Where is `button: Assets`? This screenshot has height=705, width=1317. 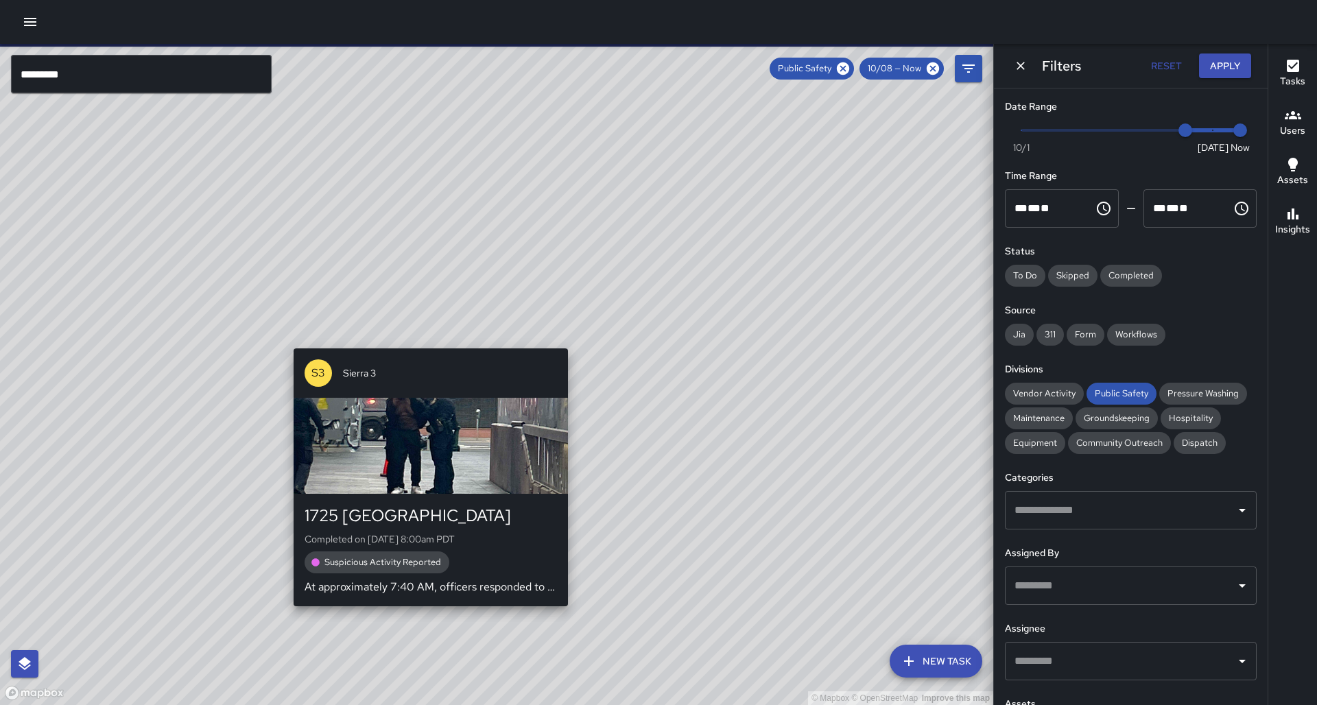 button: Assets is located at coordinates (1293, 173).